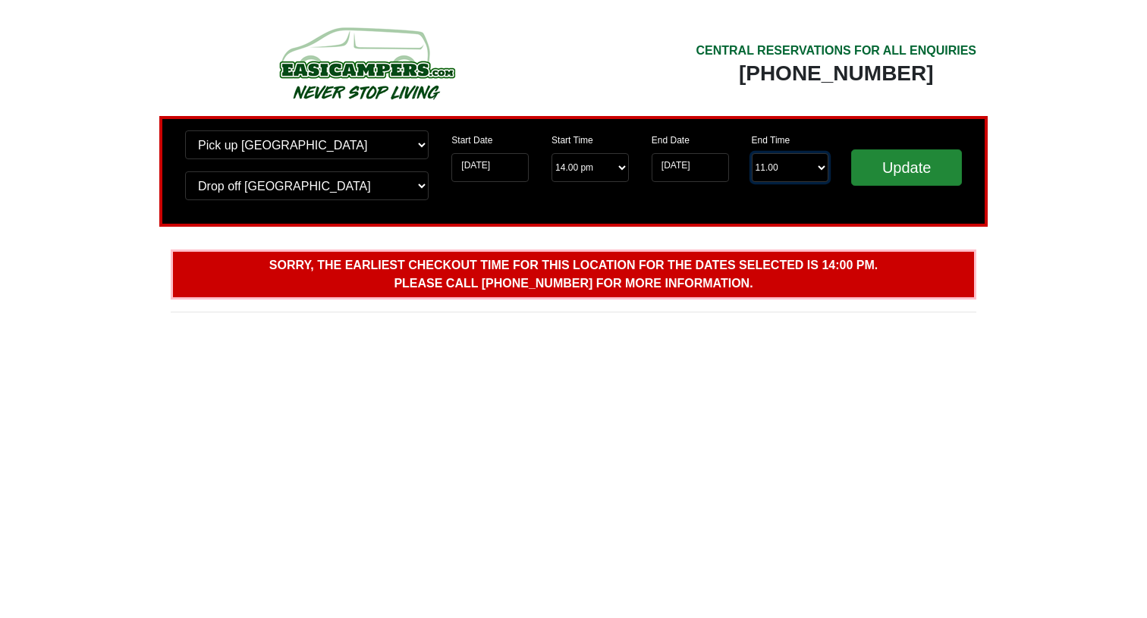 The height and width of the screenshot is (618, 1147). Describe the element at coordinates (472, 140) in the screenshot. I see `label: Start Date` at that location.